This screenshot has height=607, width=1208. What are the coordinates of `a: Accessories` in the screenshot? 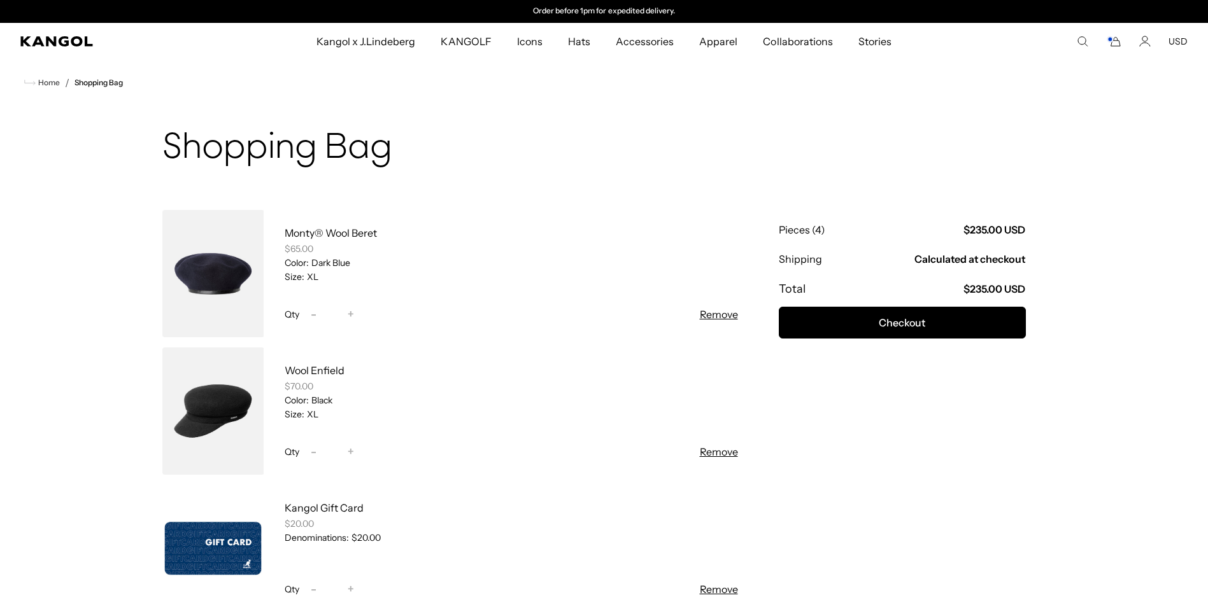 It's located at (644, 41).